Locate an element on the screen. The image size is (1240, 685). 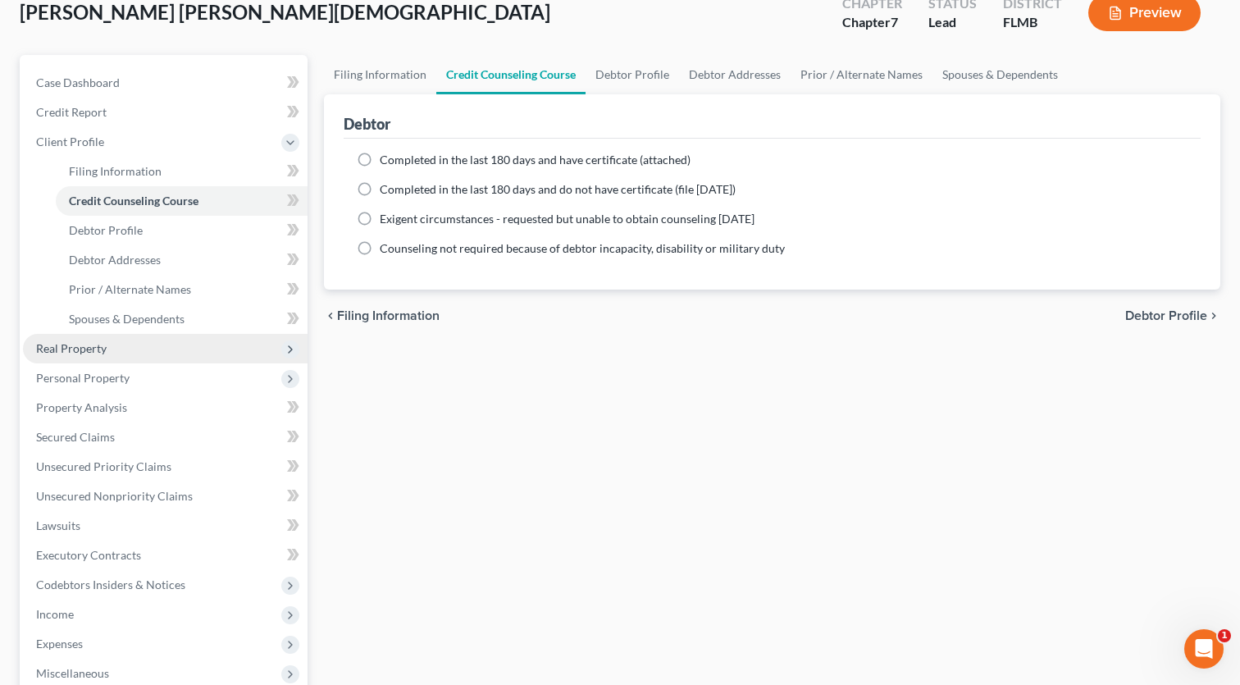
span: Lawsuits is located at coordinates (58, 525).